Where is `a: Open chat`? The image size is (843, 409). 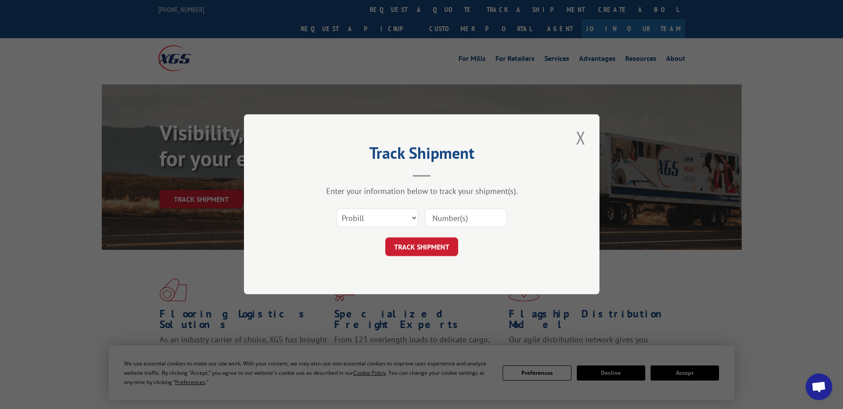 a: Open chat is located at coordinates (819, 387).